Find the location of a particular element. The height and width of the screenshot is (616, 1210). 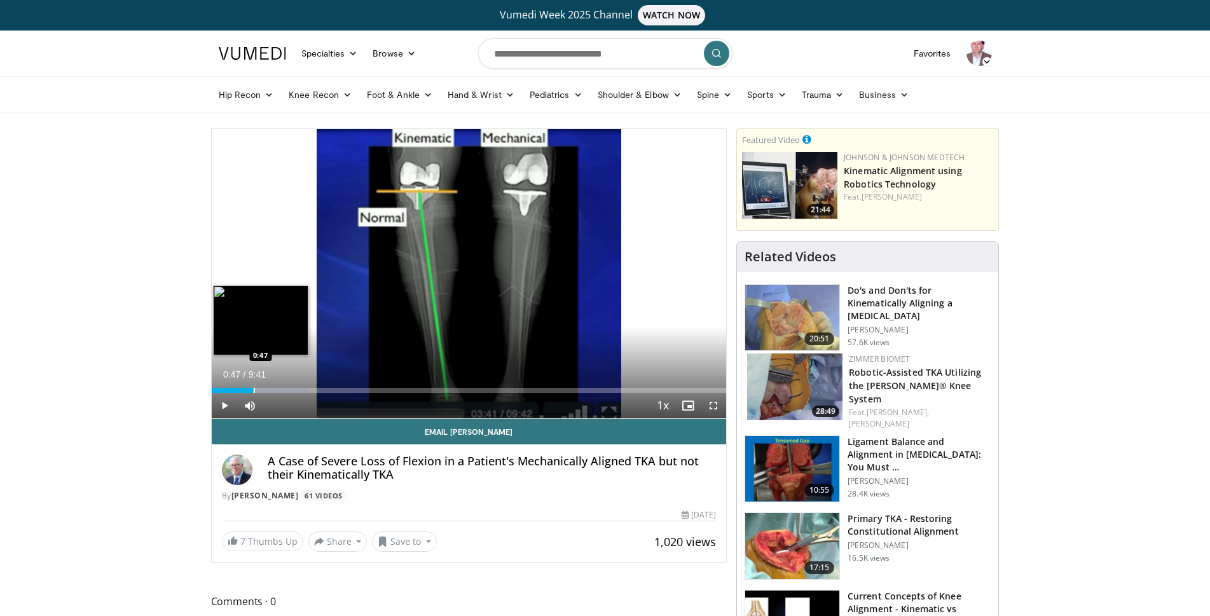

button: Enable picture-in-picture mode is located at coordinates (688, 406).